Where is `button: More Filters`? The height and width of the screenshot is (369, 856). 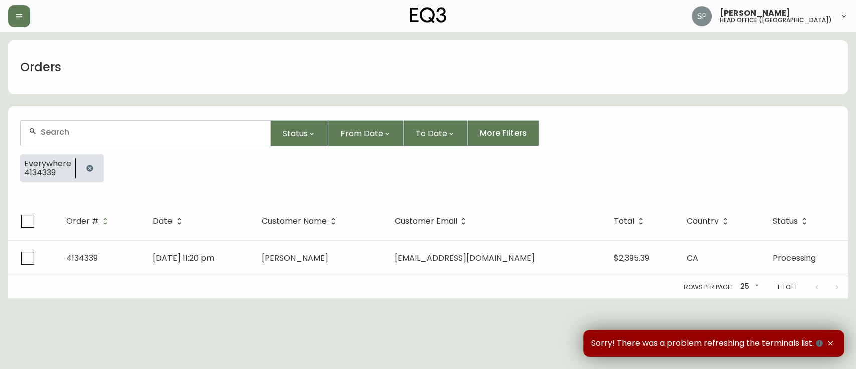
button: More Filters is located at coordinates (504, 133).